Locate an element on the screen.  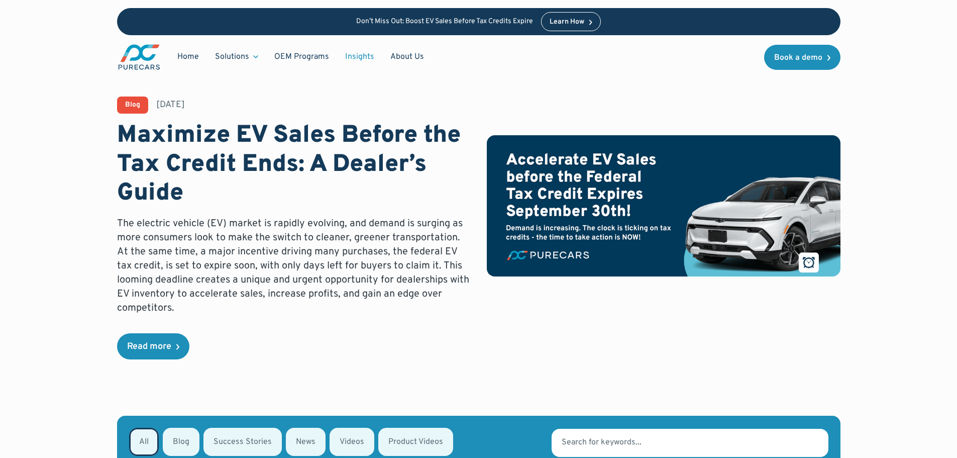
a: Home is located at coordinates (188, 57).